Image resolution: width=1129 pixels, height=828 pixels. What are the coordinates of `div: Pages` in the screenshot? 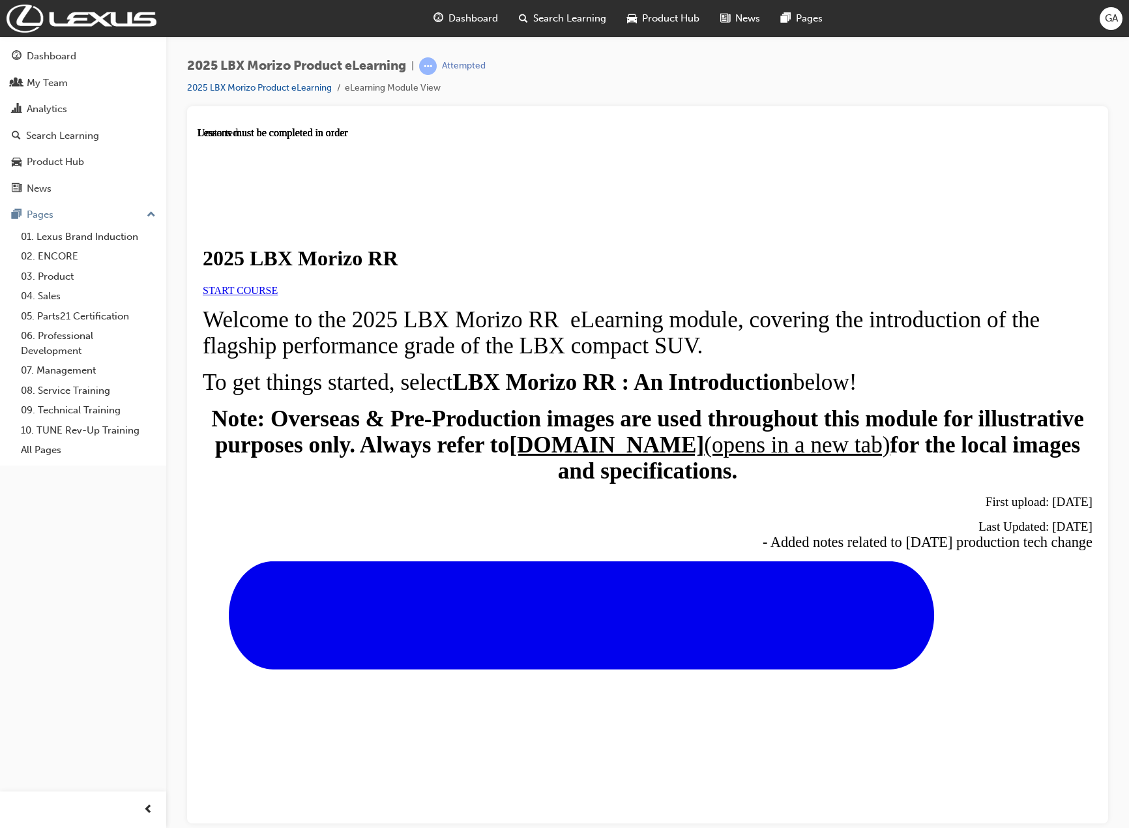 It's located at (40, 214).